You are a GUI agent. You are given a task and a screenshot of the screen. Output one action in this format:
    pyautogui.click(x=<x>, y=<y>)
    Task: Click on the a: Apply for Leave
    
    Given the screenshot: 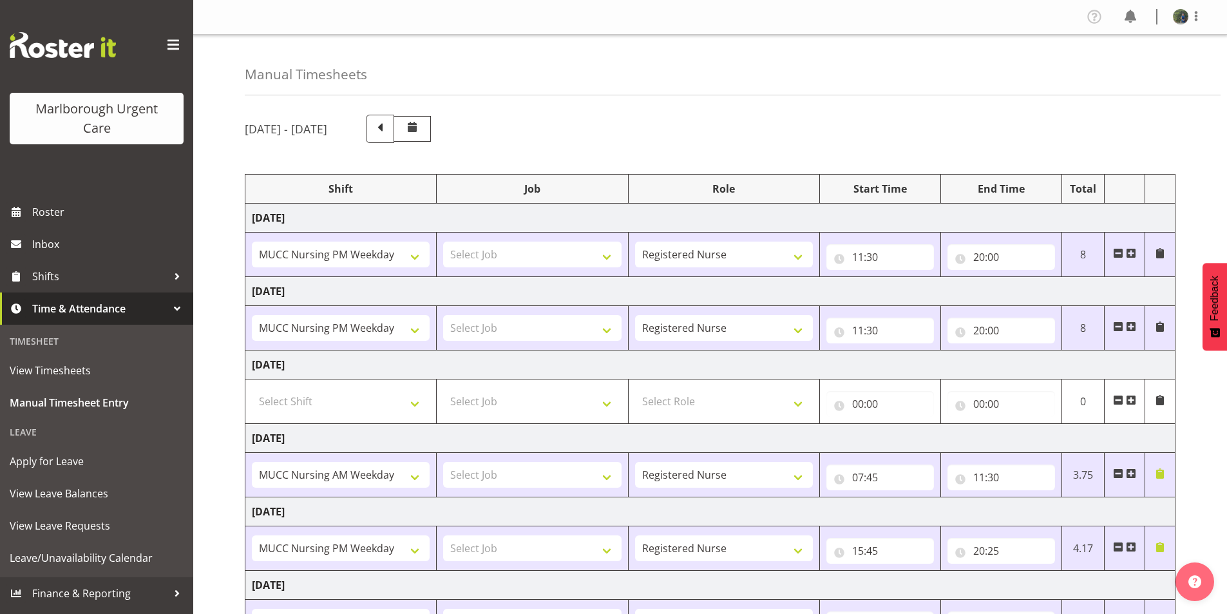 What is the action you would take?
    pyautogui.click(x=97, y=461)
    